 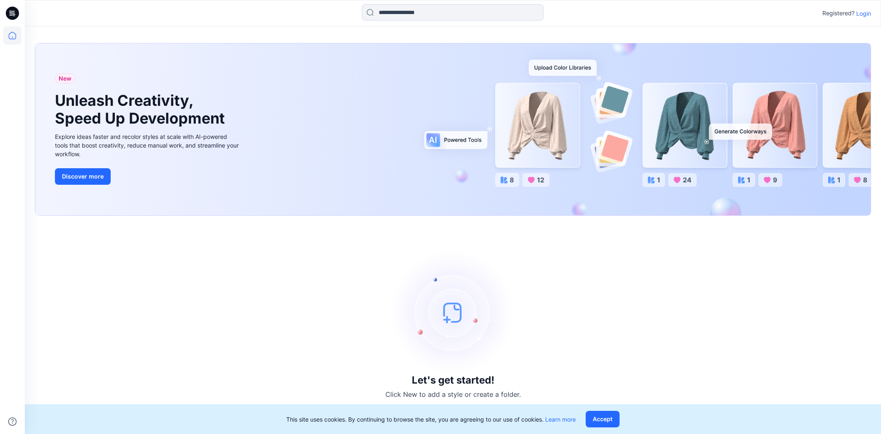 What do you see at coordinates (65, 79) in the screenshot?
I see `span: New` at bounding box center [65, 79].